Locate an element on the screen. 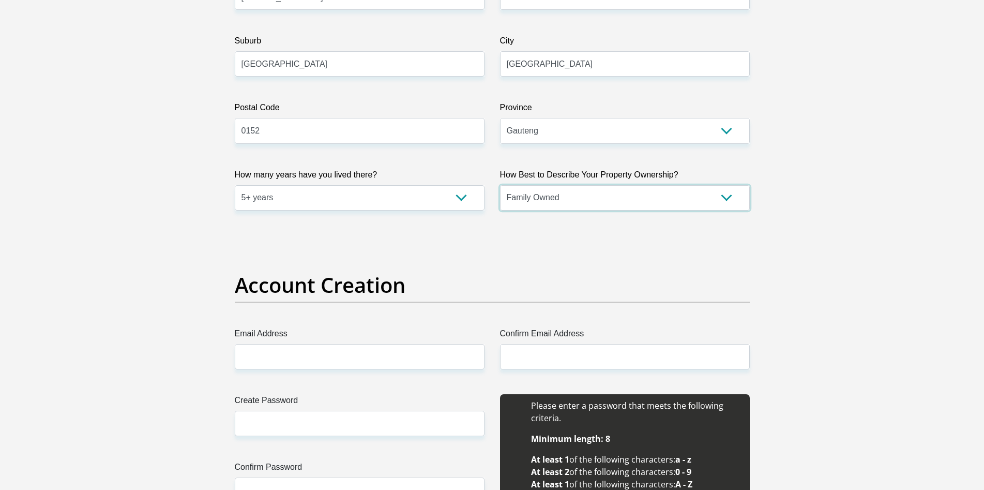 The image size is (984, 490). input: City is located at coordinates (625, 64).